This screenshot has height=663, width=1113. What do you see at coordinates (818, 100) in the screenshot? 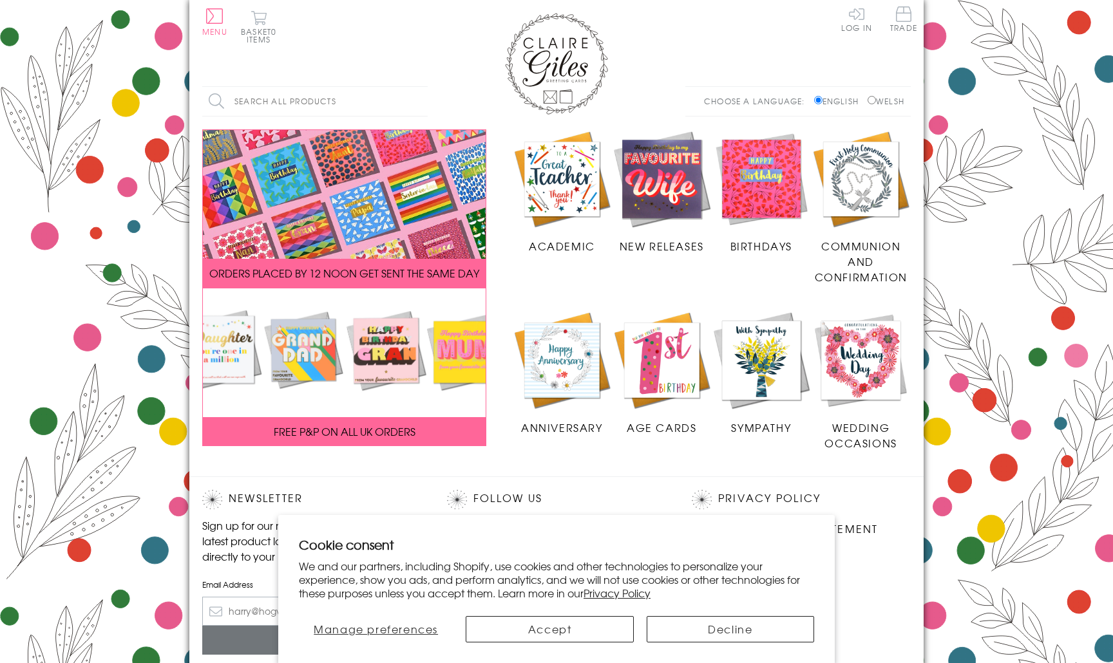
I see `input: English` at bounding box center [818, 100].